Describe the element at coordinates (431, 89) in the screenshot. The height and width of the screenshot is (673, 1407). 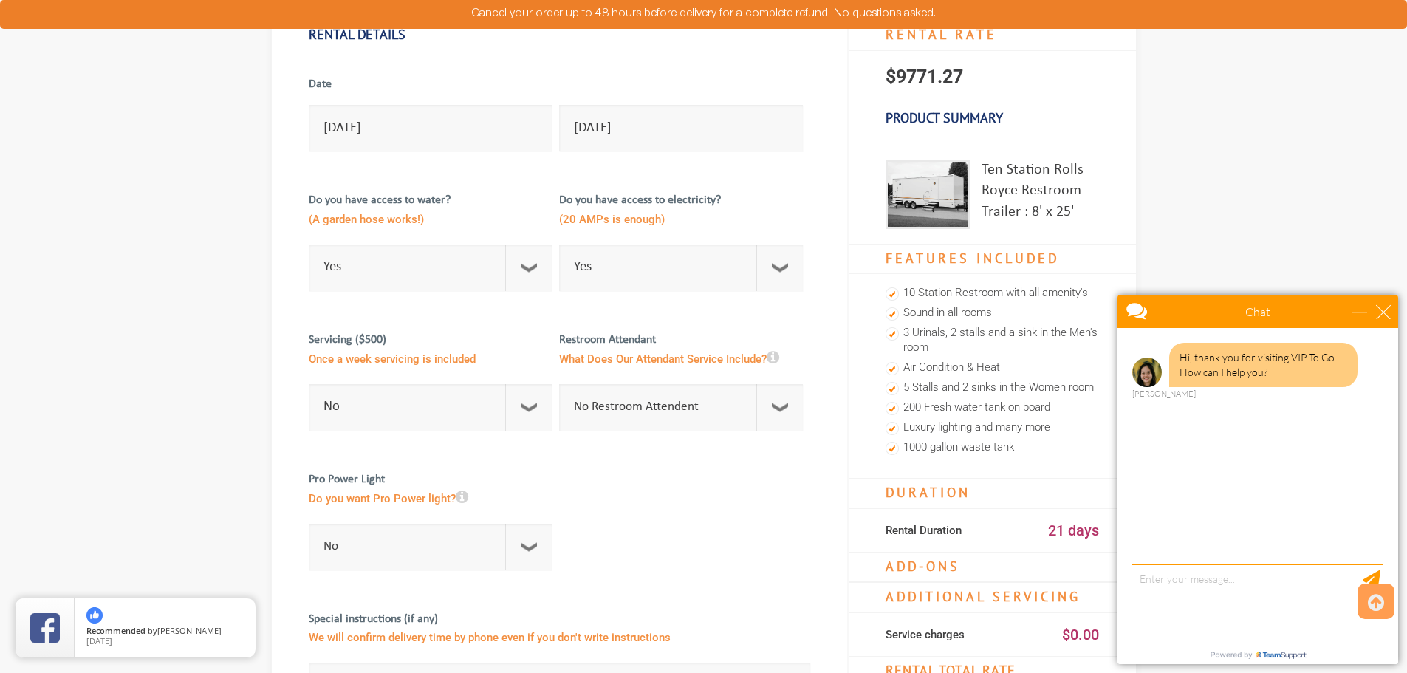
I see `label: Date` at that location.